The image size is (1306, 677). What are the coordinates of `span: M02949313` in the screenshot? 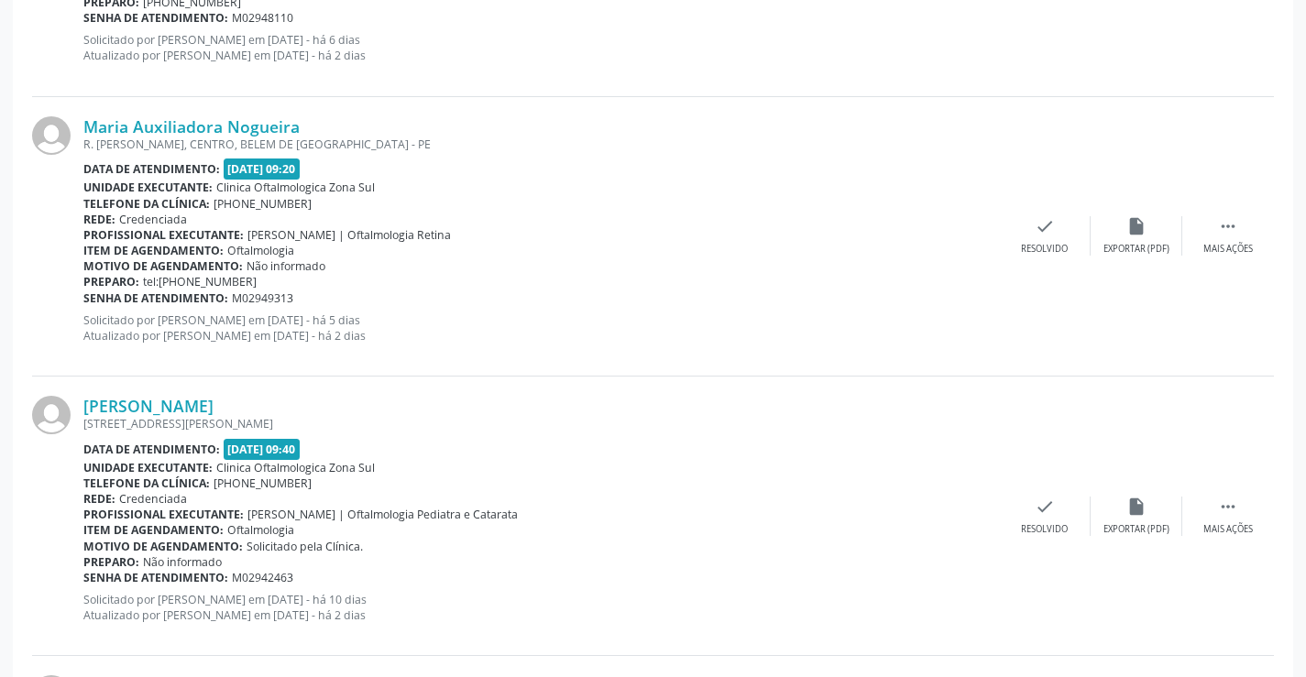 It's located at (262, 298).